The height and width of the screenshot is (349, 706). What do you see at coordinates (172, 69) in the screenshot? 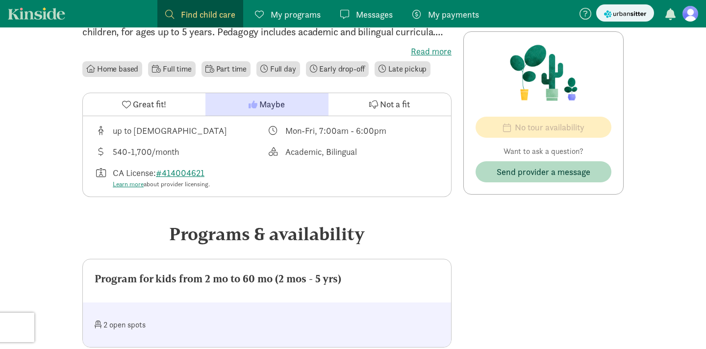
I see `li: Full time` at bounding box center [172, 69].